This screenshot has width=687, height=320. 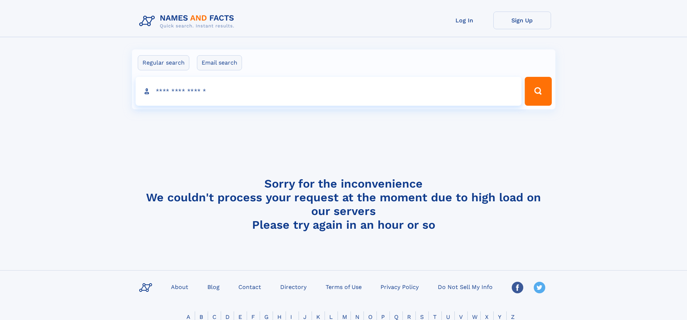 I want to click on label: Email search, so click(x=219, y=63).